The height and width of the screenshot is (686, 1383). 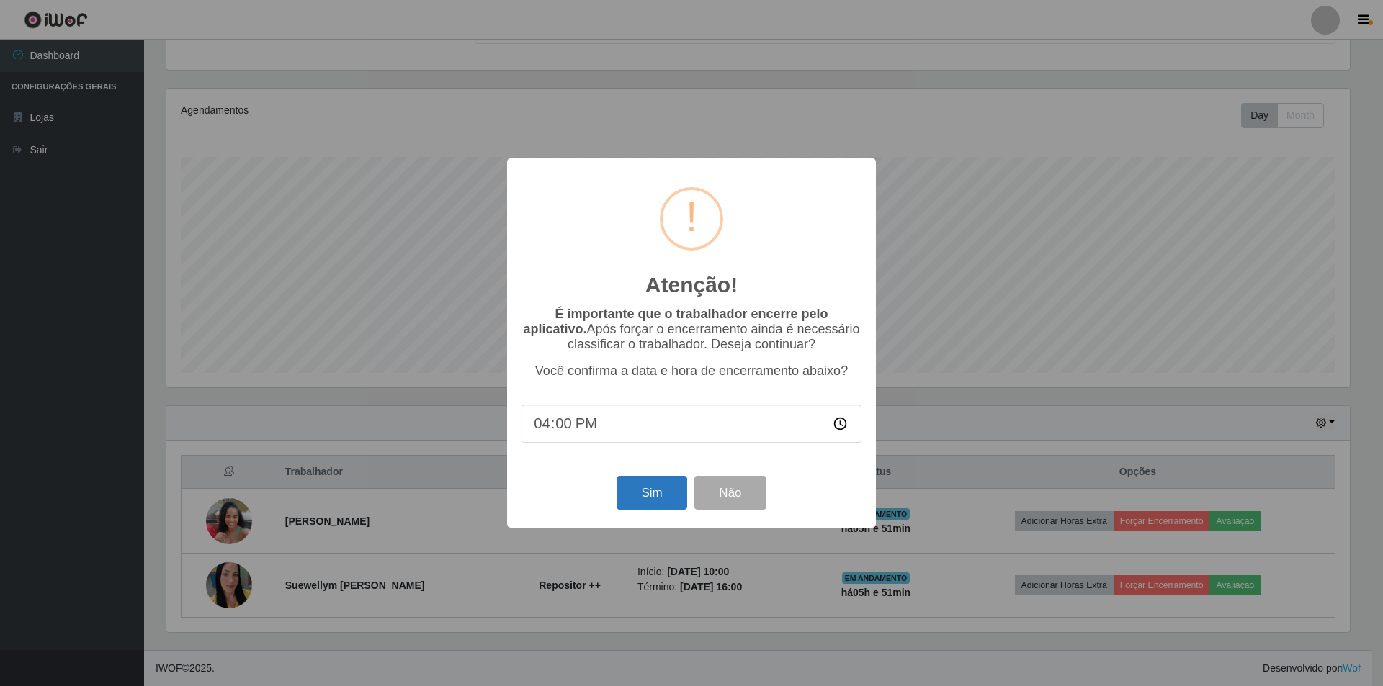 I want to click on p: Após forçar o encerramento ainda é necessário classificar o trabalhador. Deseja continuar?, so click(x=691, y=329).